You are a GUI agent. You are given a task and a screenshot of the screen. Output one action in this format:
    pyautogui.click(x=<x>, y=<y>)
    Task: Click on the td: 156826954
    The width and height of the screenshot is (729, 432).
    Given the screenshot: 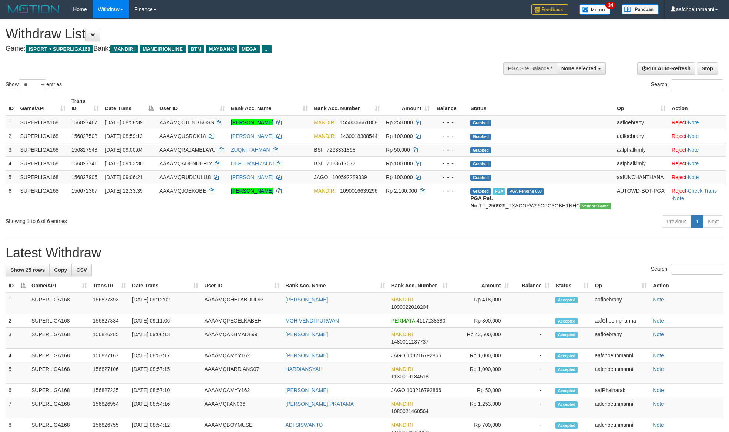 What is the action you would take?
    pyautogui.click(x=109, y=408)
    